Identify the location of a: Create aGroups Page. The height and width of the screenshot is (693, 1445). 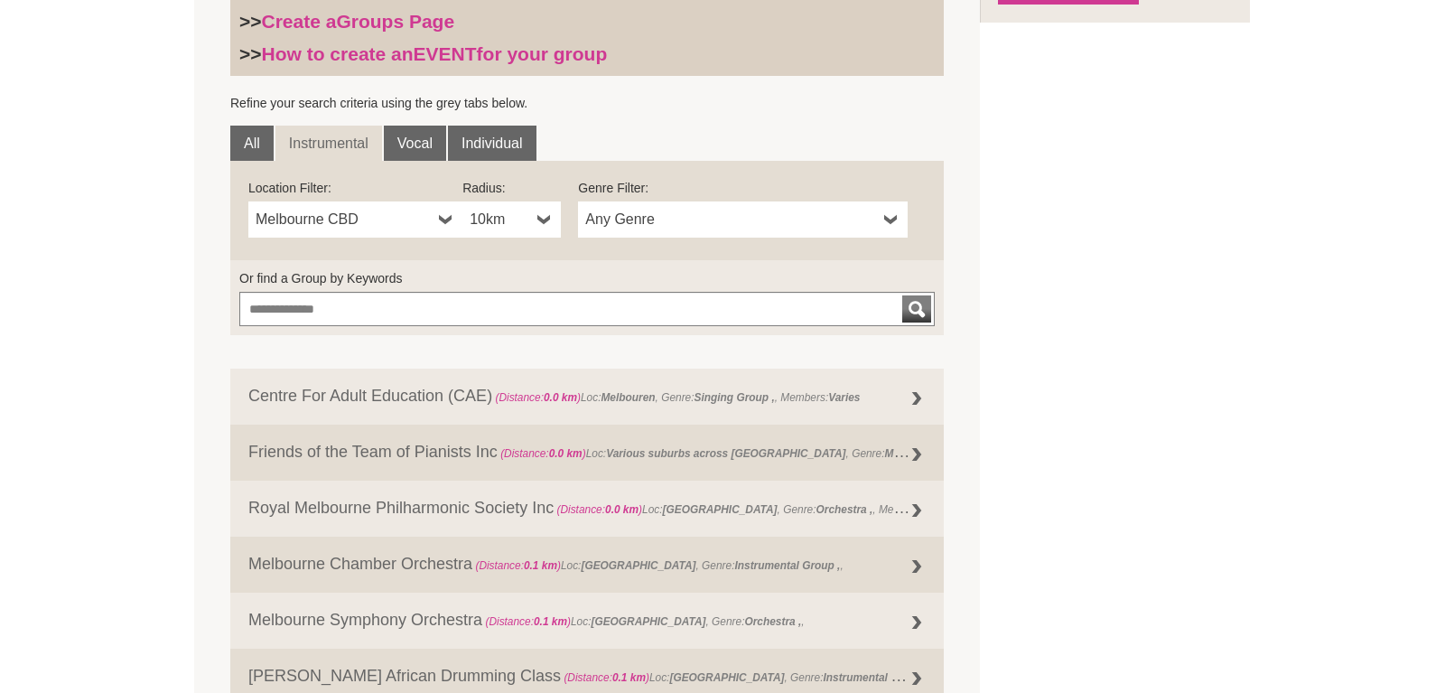
(359, 21).